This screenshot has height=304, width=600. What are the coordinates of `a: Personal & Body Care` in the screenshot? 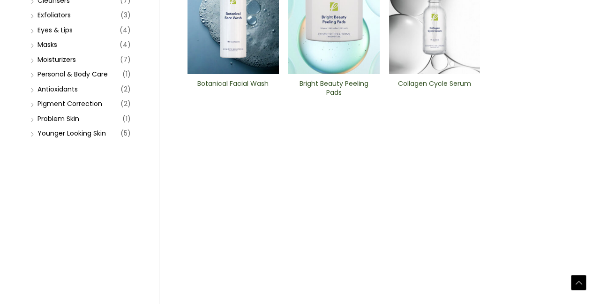 It's located at (73, 74).